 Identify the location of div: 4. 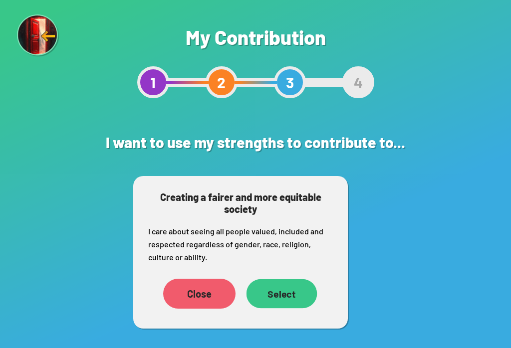
(358, 82).